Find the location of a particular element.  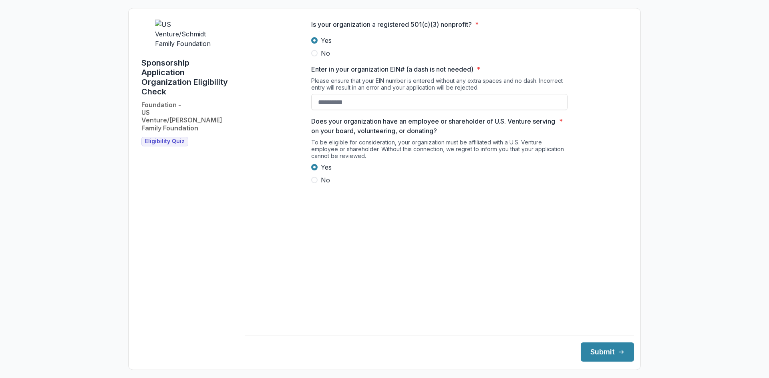

div: Please ensure that your EIN number is entered without any extra spaces and no dash. Incorrect ent... is located at coordinates (439, 86).